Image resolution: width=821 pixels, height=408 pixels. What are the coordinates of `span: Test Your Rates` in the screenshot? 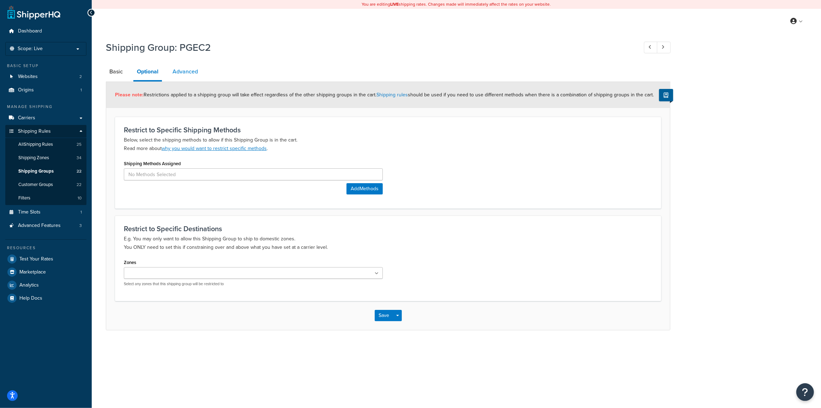 It's located at (36, 259).